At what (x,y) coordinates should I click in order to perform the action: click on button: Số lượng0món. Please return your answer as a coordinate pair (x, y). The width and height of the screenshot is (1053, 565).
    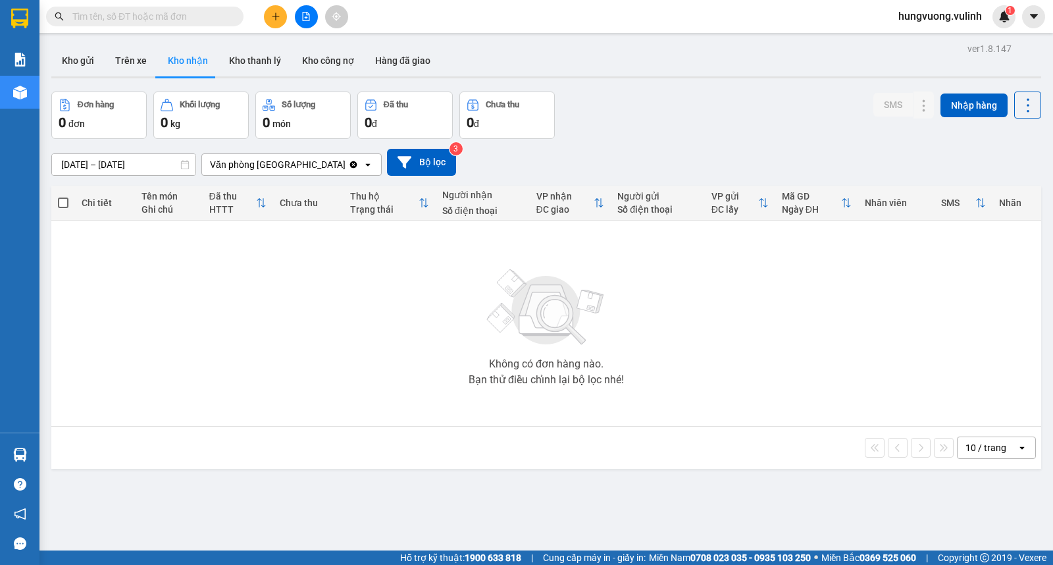
    Looking at the image, I should click on (303, 115).